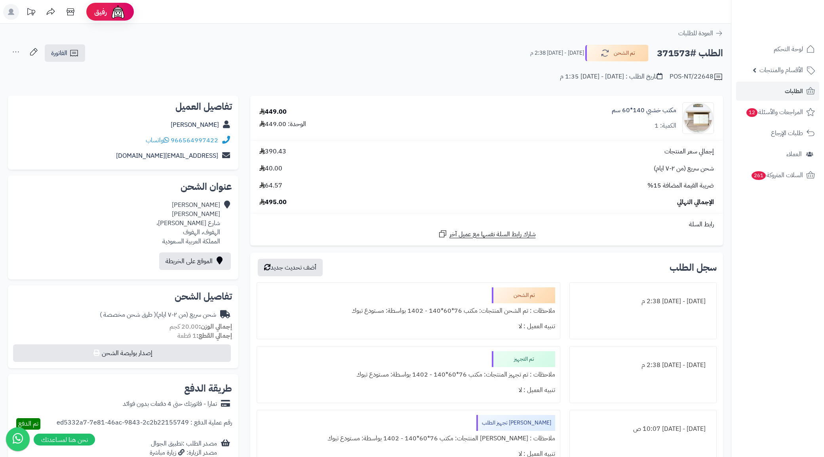  I want to click on div: تمارا - فاتورتك حتى 4 دفعات بدون فوائد, so click(170, 404).